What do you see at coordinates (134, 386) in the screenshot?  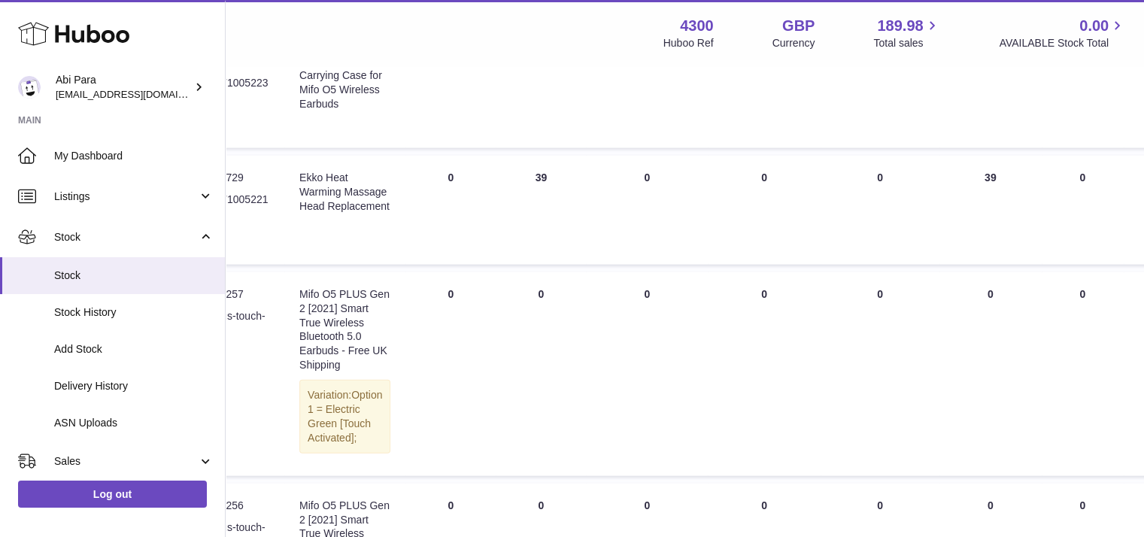 I see `span: Delivery History` at bounding box center [134, 386].